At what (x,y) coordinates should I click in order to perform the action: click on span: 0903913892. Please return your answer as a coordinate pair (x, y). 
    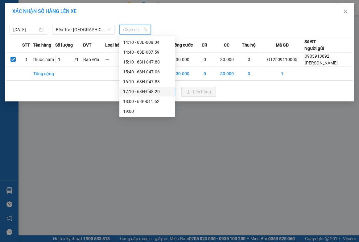
    Looking at the image, I should click on (317, 56).